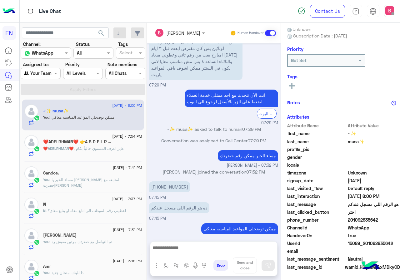  What do you see at coordinates (317, 235) in the screenshot?
I see `span: HandoverOn` at bounding box center [317, 235].